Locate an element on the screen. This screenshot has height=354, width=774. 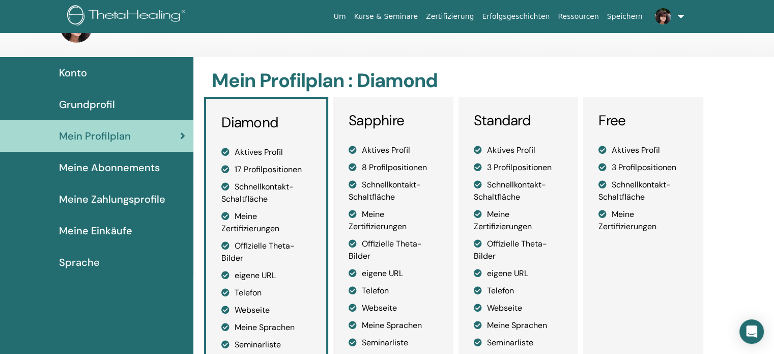
h3: Standard is located at coordinates (519, 121).